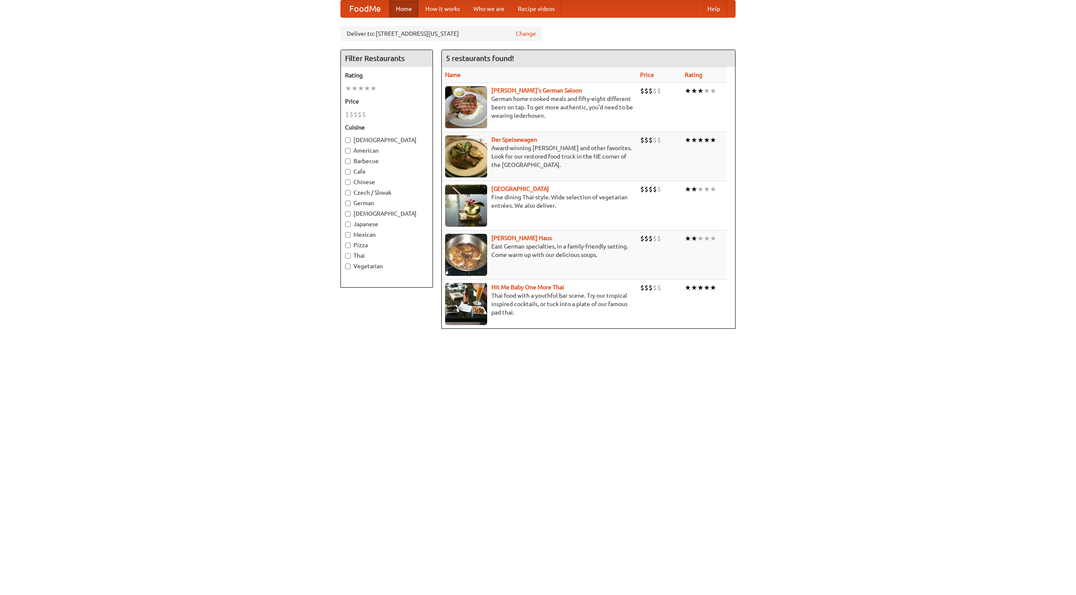 Image resolution: width=1076 pixels, height=595 pixels. I want to click on input: German, so click(348, 203).